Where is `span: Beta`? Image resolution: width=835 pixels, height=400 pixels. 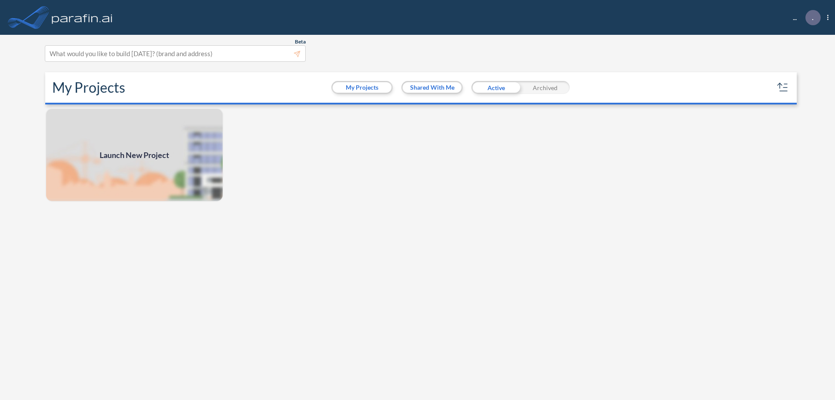 span: Beta is located at coordinates (300, 42).